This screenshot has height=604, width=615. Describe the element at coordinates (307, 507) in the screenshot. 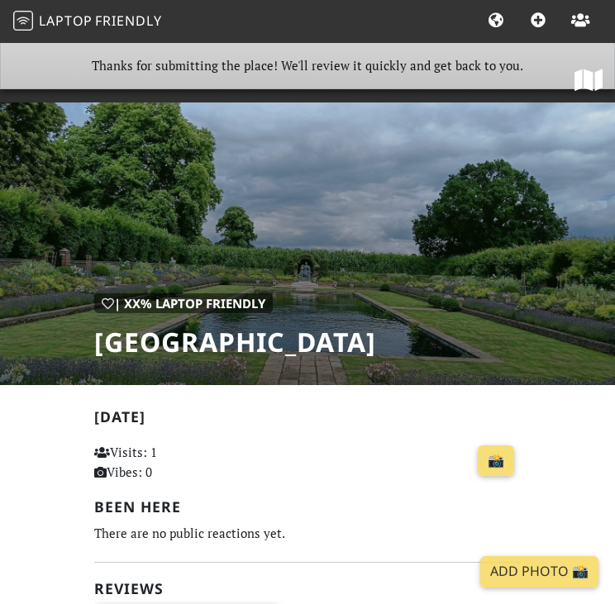

I see `h2: Been here` at that location.